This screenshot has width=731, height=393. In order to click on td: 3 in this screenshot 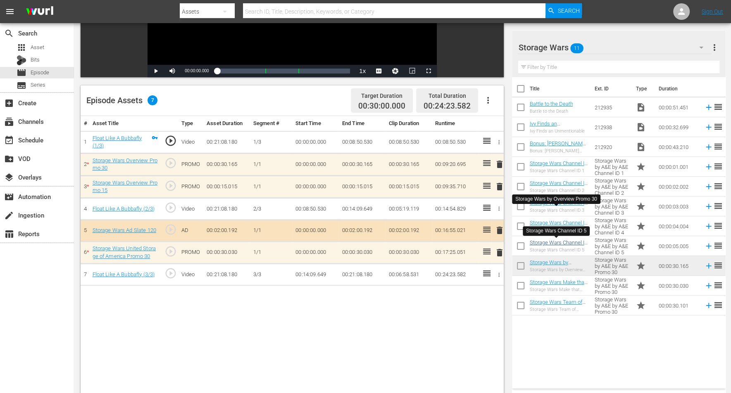, I will do `click(85, 187)`.